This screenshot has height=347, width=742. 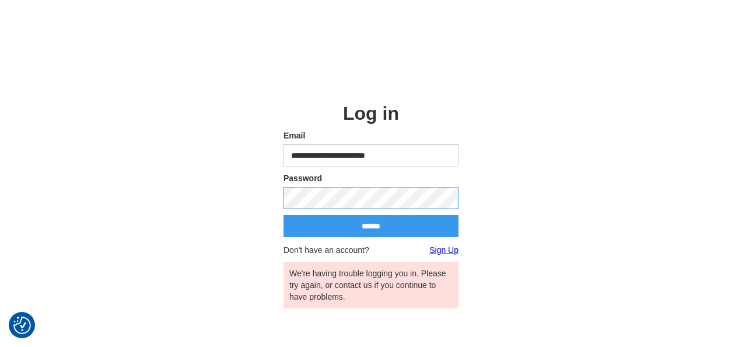 What do you see at coordinates (371, 135) in the screenshot?
I see `label: Email` at bounding box center [371, 135].